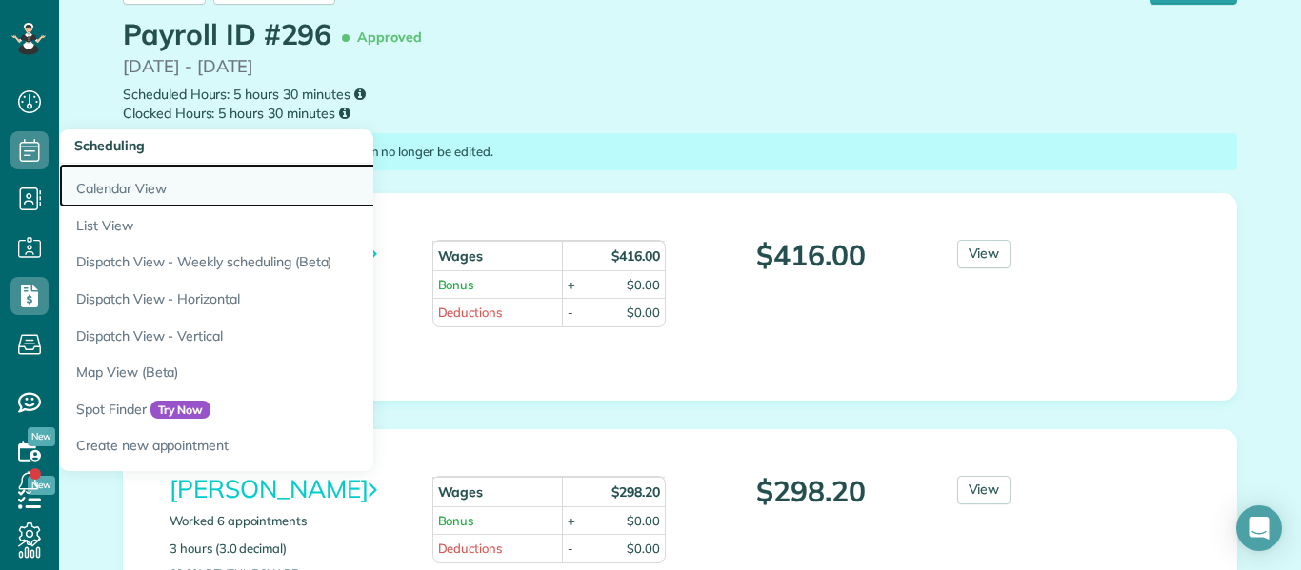 The image size is (1301, 570). What do you see at coordinates (297, 262) in the screenshot?
I see `a: Dispatch View - Weekly scheduling (Beta)` at bounding box center [297, 262].